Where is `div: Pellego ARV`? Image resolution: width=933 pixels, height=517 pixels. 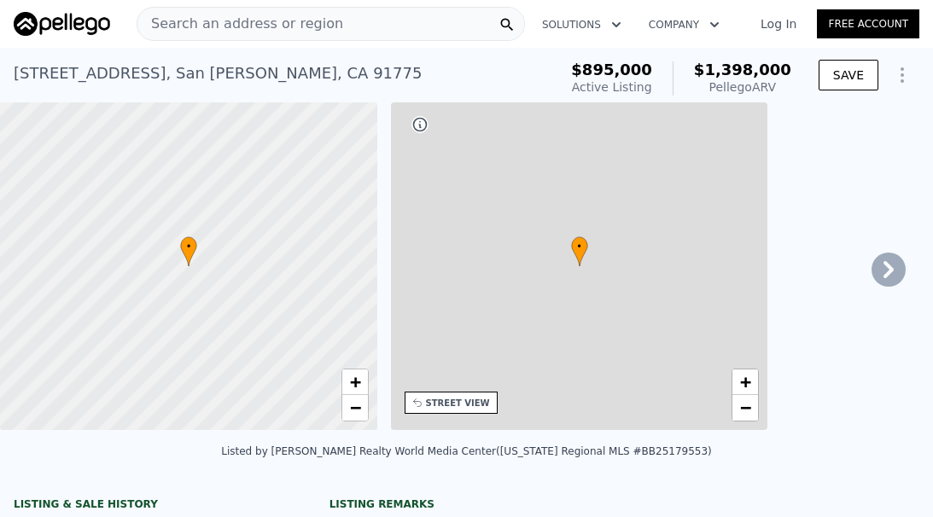
div: Pellego ARV is located at coordinates (742, 87).